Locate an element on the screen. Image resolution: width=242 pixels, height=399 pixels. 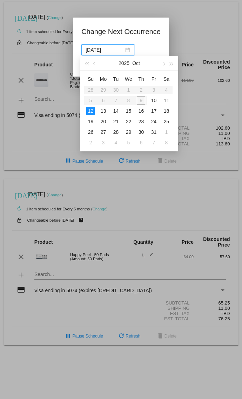
td: 11/8/2025 is located at coordinates (167, 143).